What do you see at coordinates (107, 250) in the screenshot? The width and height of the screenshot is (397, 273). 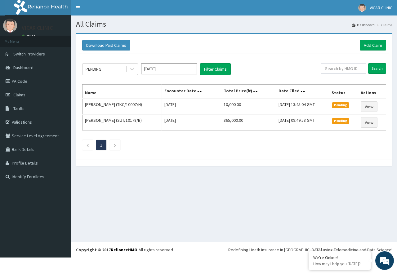 I see `strong: Copyright © 2017 .` at bounding box center [107, 250].